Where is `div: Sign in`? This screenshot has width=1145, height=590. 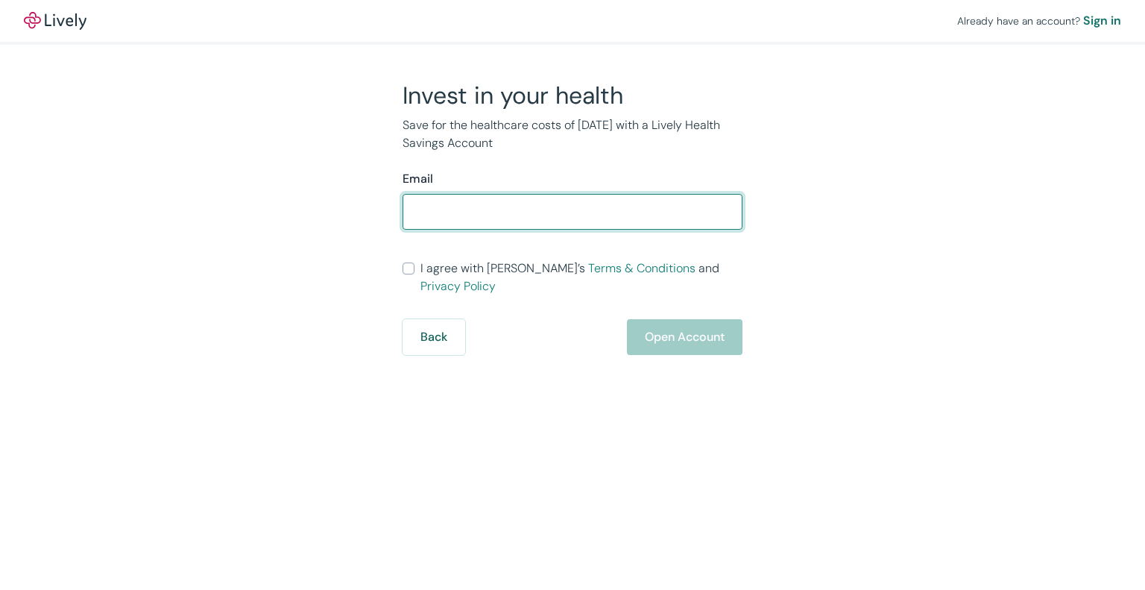
div: Sign in is located at coordinates (1102, 21).